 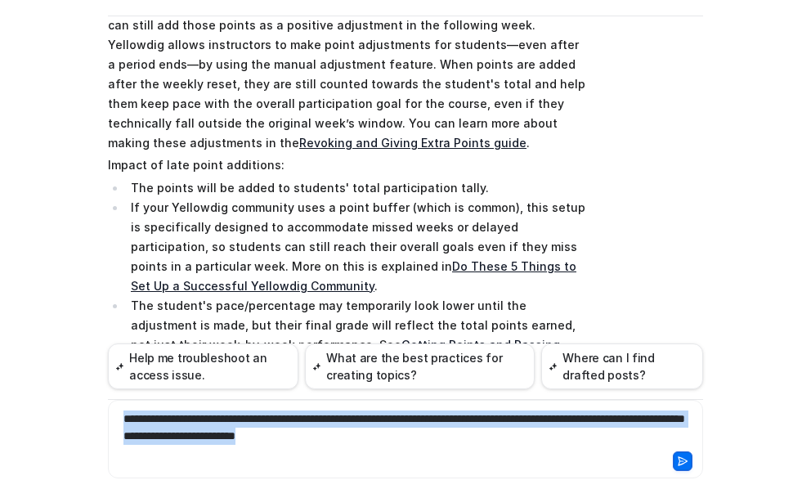 I want to click on a: Revoking and Giving Extra Points guide, so click(x=413, y=142).